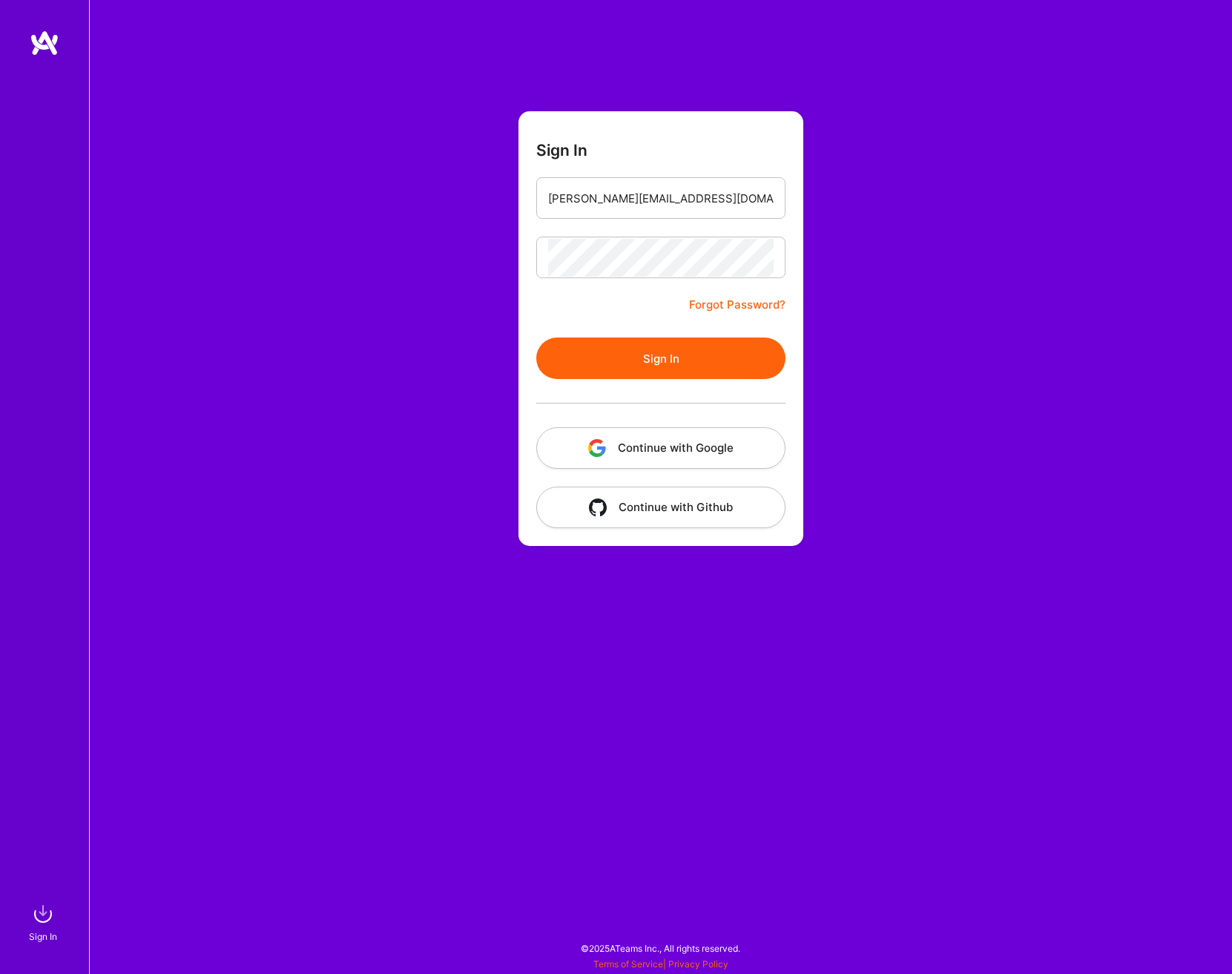 Image resolution: width=1232 pixels, height=974 pixels. I want to click on button: Continue with Github, so click(661, 507).